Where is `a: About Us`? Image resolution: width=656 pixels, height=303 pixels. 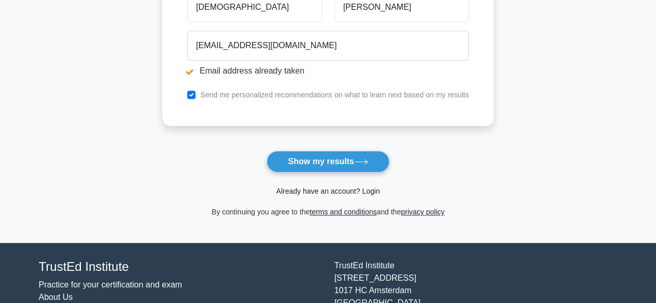 a: About Us is located at coordinates (56, 297).